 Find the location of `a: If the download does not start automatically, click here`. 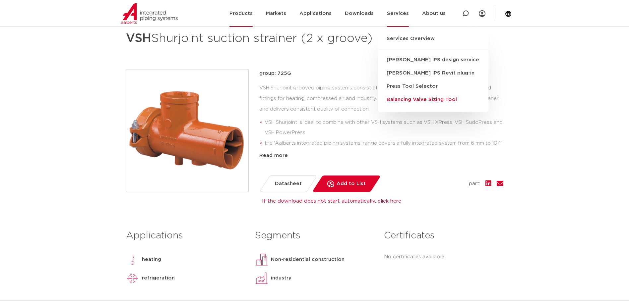

a: If the download does not start automatically, click here is located at coordinates (332, 201).